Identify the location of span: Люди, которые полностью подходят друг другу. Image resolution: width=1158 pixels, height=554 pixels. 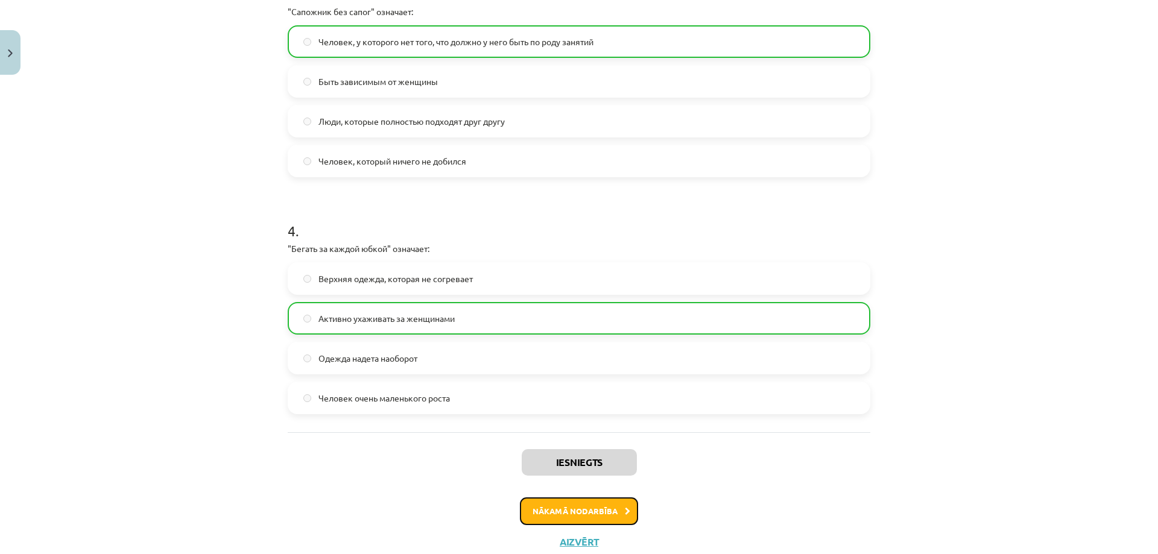
(411, 121).